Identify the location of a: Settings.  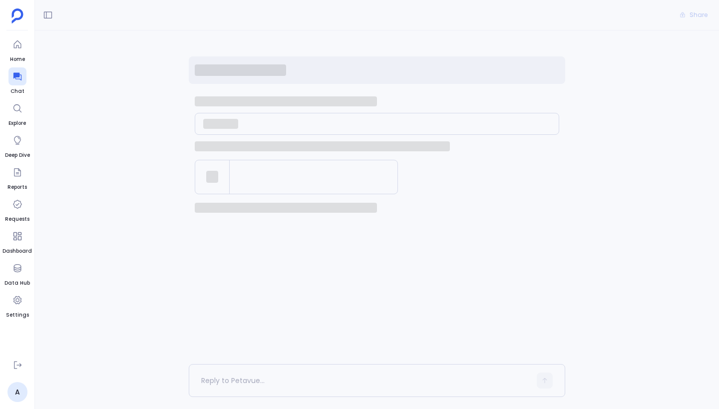
(17, 305).